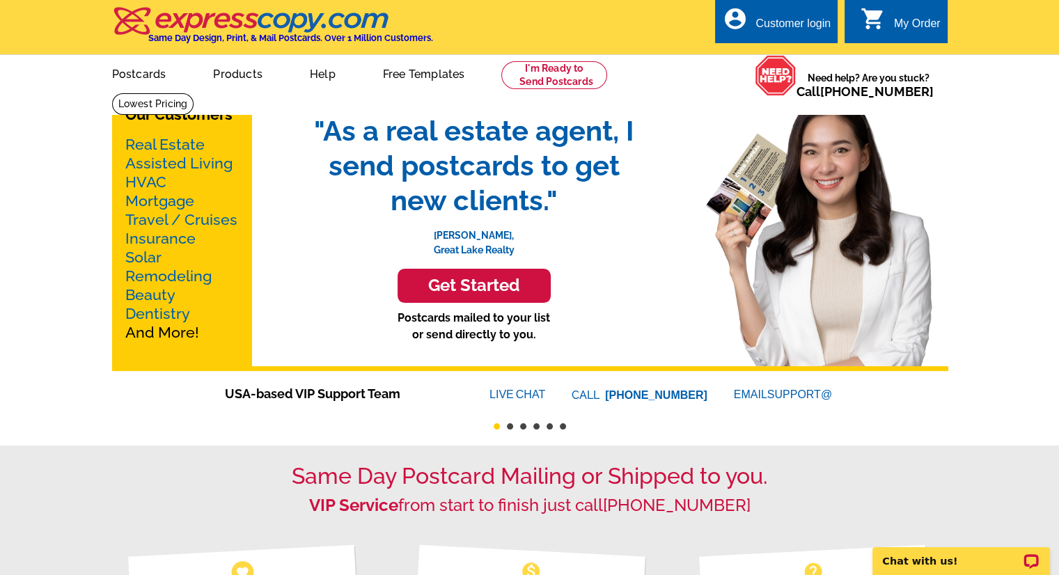 The image size is (1059, 575). Describe the element at coordinates (563, 426) in the screenshot. I see `button: 6 of 6` at that location.